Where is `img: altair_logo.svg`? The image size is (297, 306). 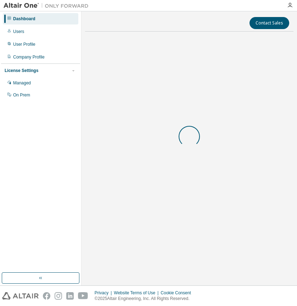
img: altair_logo.svg is located at coordinates (20, 296).